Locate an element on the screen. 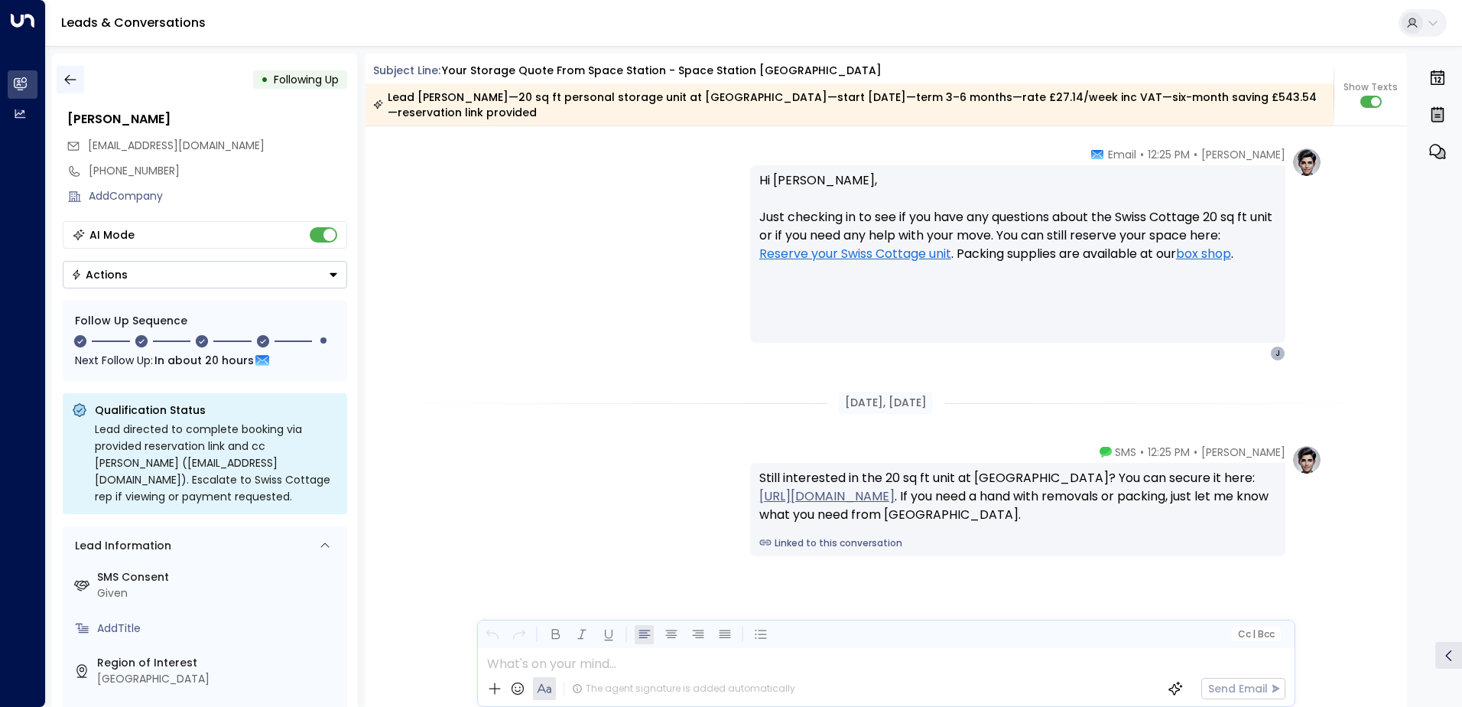 This screenshot has height=707, width=1462. div: The agent signature is added automatically is located at coordinates (684, 688).